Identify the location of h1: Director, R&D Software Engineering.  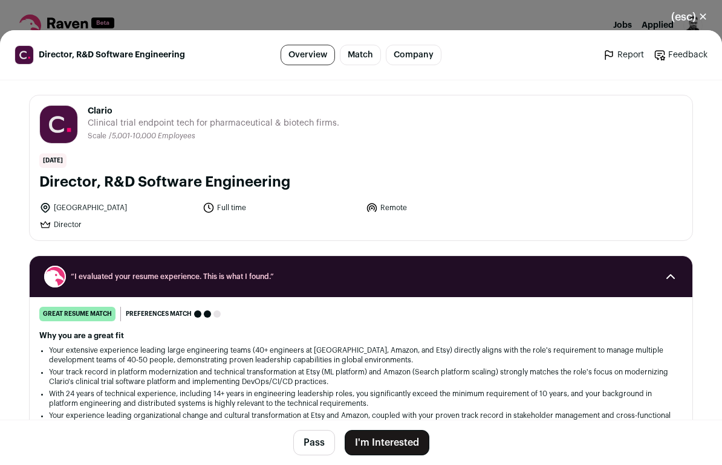
(361, 183).